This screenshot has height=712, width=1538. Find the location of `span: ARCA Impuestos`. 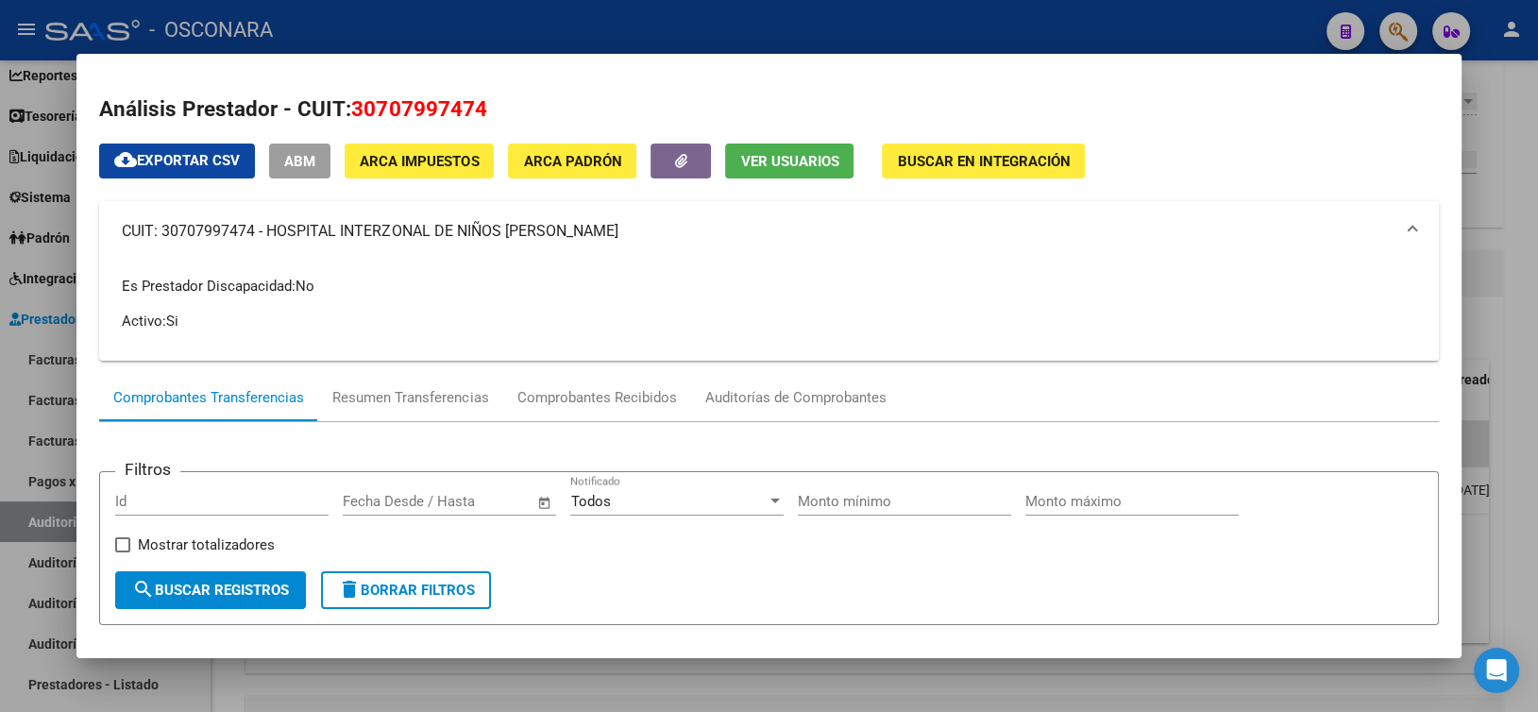

span: ARCA Impuestos is located at coordinates (419, 161).